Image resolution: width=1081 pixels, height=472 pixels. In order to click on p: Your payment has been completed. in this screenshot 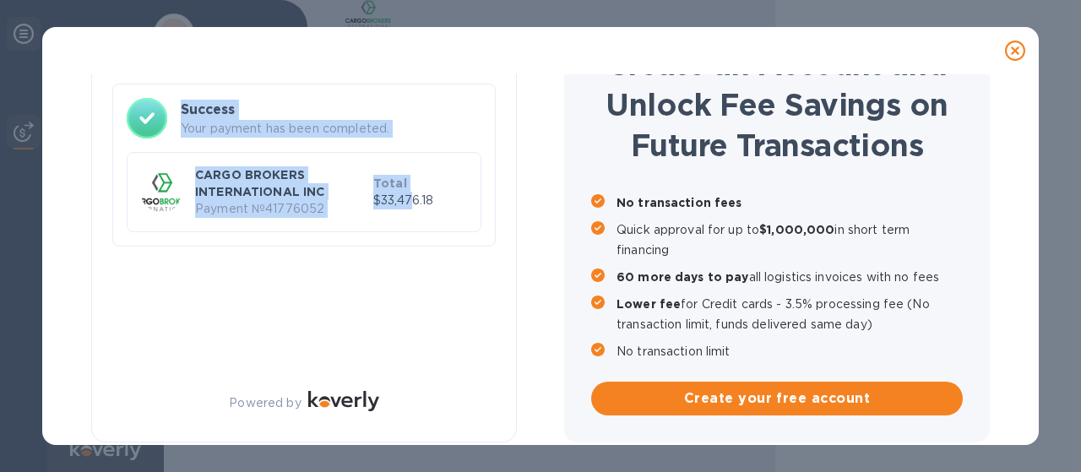, I will do `click(331, 128)`.